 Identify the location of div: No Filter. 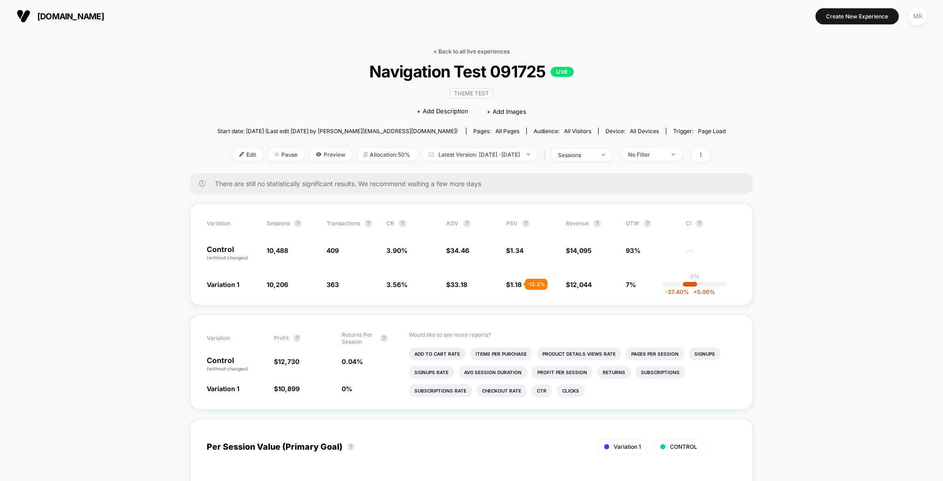
(646, 154).